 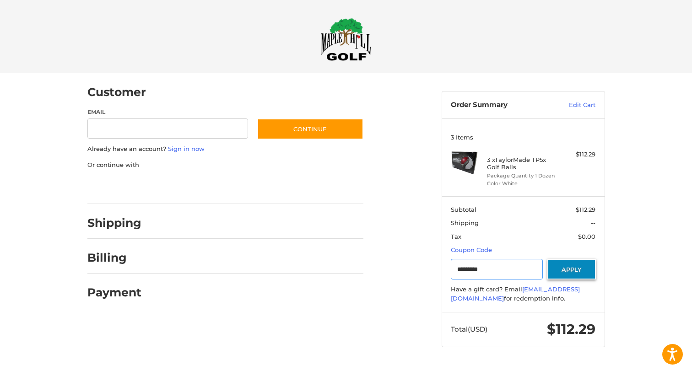 I want to click on span: $0.00, so click(x=586, y=236).